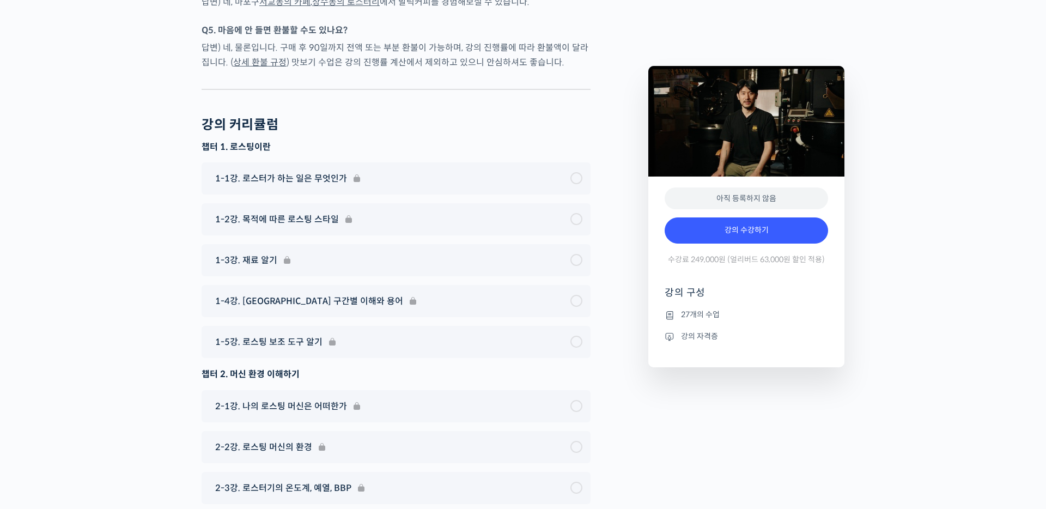 Image resolution: width=1046 pixels, height=509 pixels. Describe the element at coordinates (746, 315) in the screenshot. I see `li: 27개의 수업` at that location.